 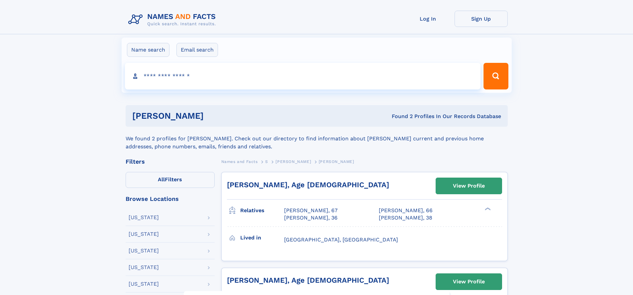 What do you see at coordinates (170, 162) in the screenshot?
I see `div: Filters` at bounding box center [170, 162].